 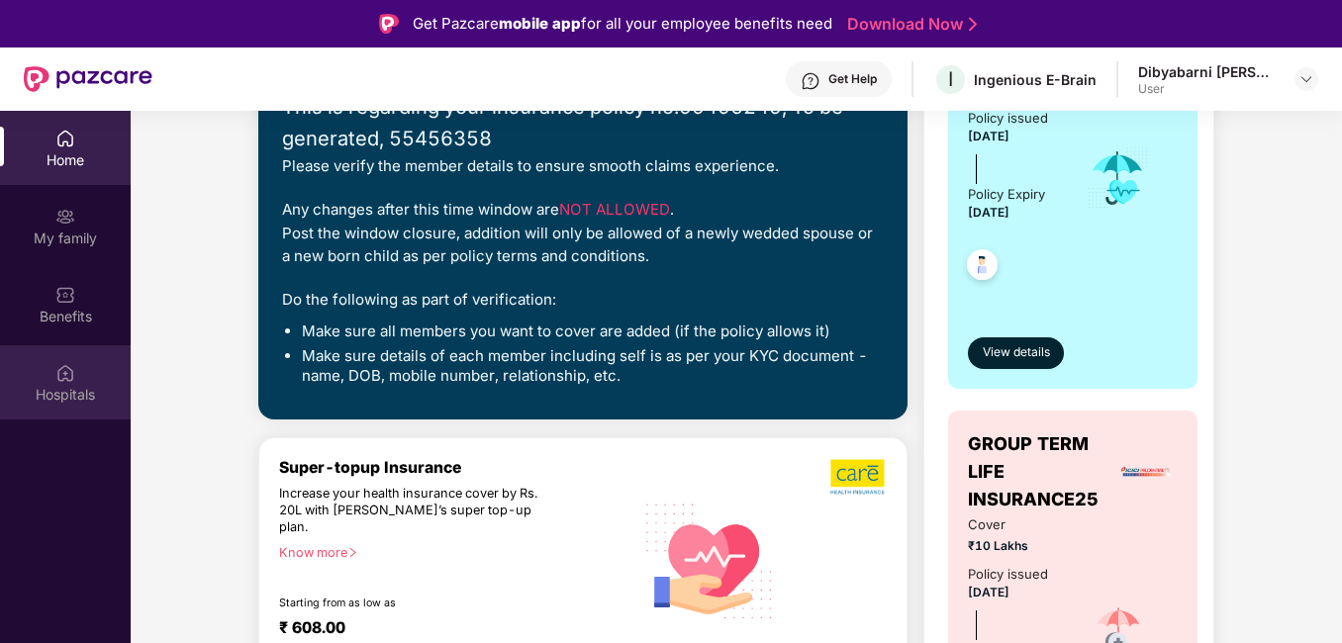 What do you see at coordinates (389, 24) in the screenshot?
I see `img: Logo` at bounding box center [389, 24].